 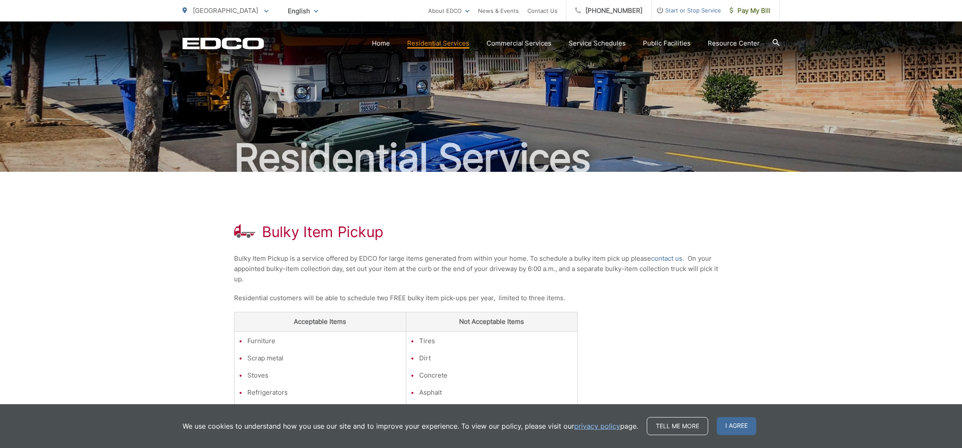 What do you see at coordinates (438, 43) in the screenshot?
I see `a: Residential Services` at bounding box center [438, 43].